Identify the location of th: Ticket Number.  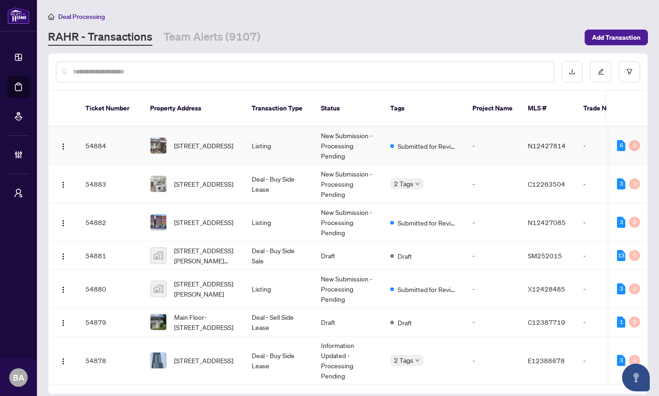
(110, 109).